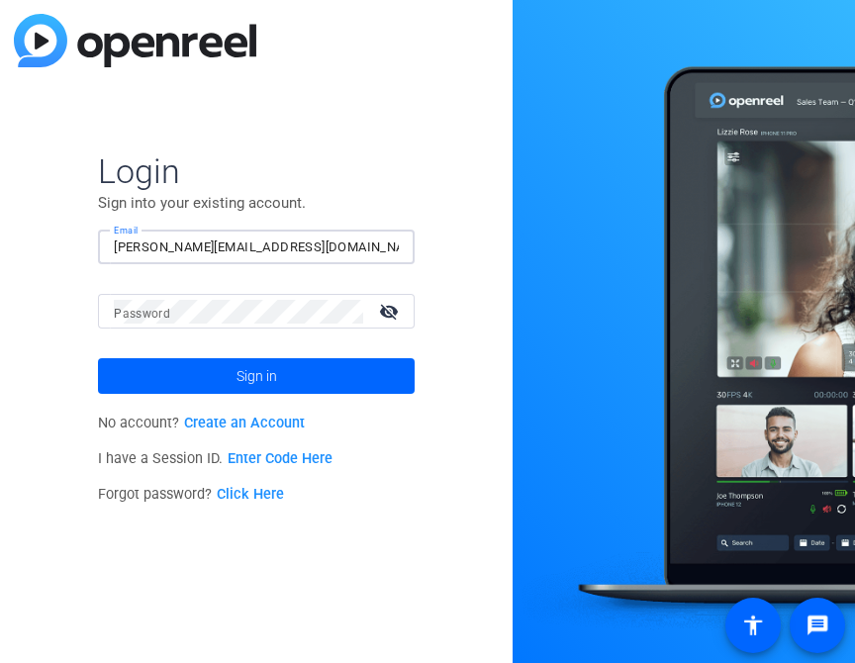 Image resolution: width=855 pixels, height=663 pixels. Describe the element at coordinates (250, 494) in the screenshot. I see `a: Click Here` at that location.